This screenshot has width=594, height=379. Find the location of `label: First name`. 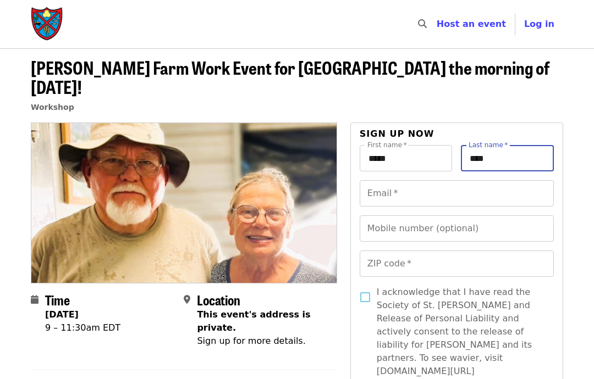

label: First name is located at coordinates (387, 145).